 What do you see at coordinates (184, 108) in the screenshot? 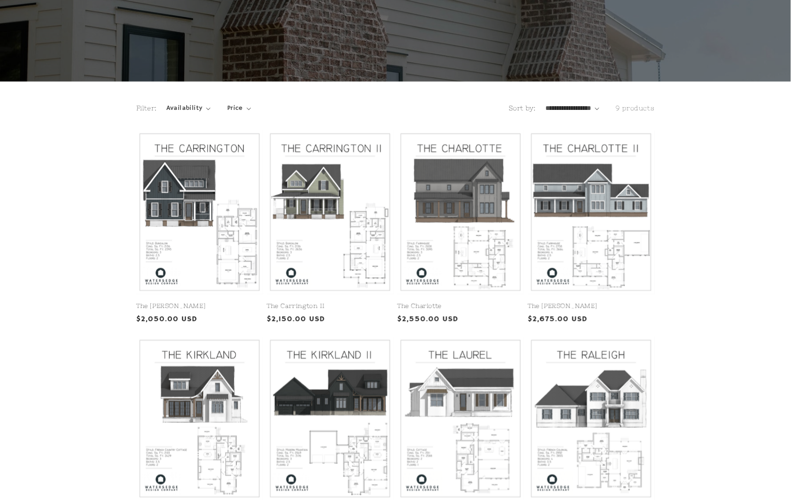
I see `span: Availability` at bounding box center [184, 108].